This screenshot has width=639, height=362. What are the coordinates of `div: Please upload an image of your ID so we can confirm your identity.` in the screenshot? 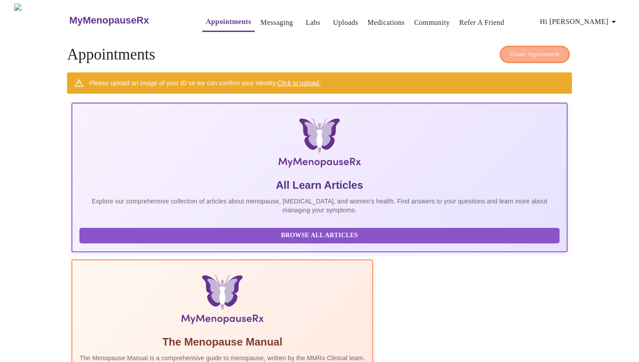 It's located at (205, 83).